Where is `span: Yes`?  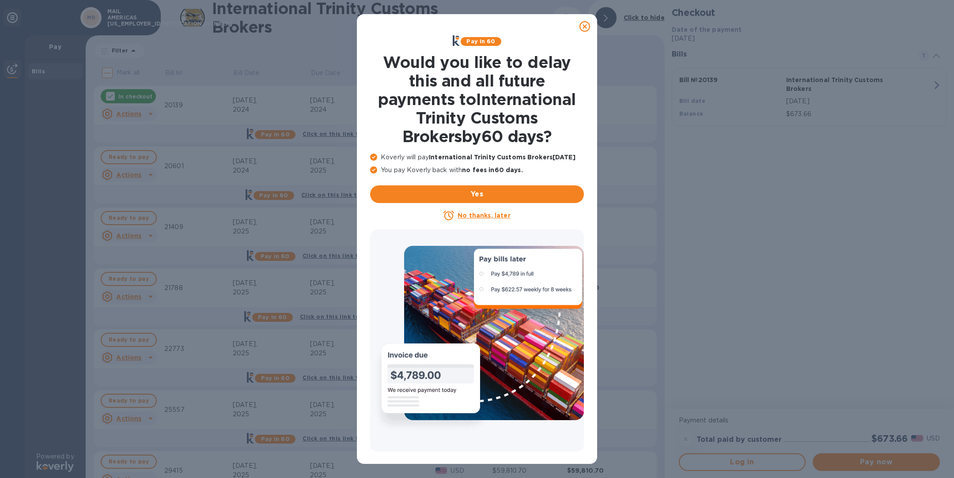 span: Yes is located at coordinates (477, 194).